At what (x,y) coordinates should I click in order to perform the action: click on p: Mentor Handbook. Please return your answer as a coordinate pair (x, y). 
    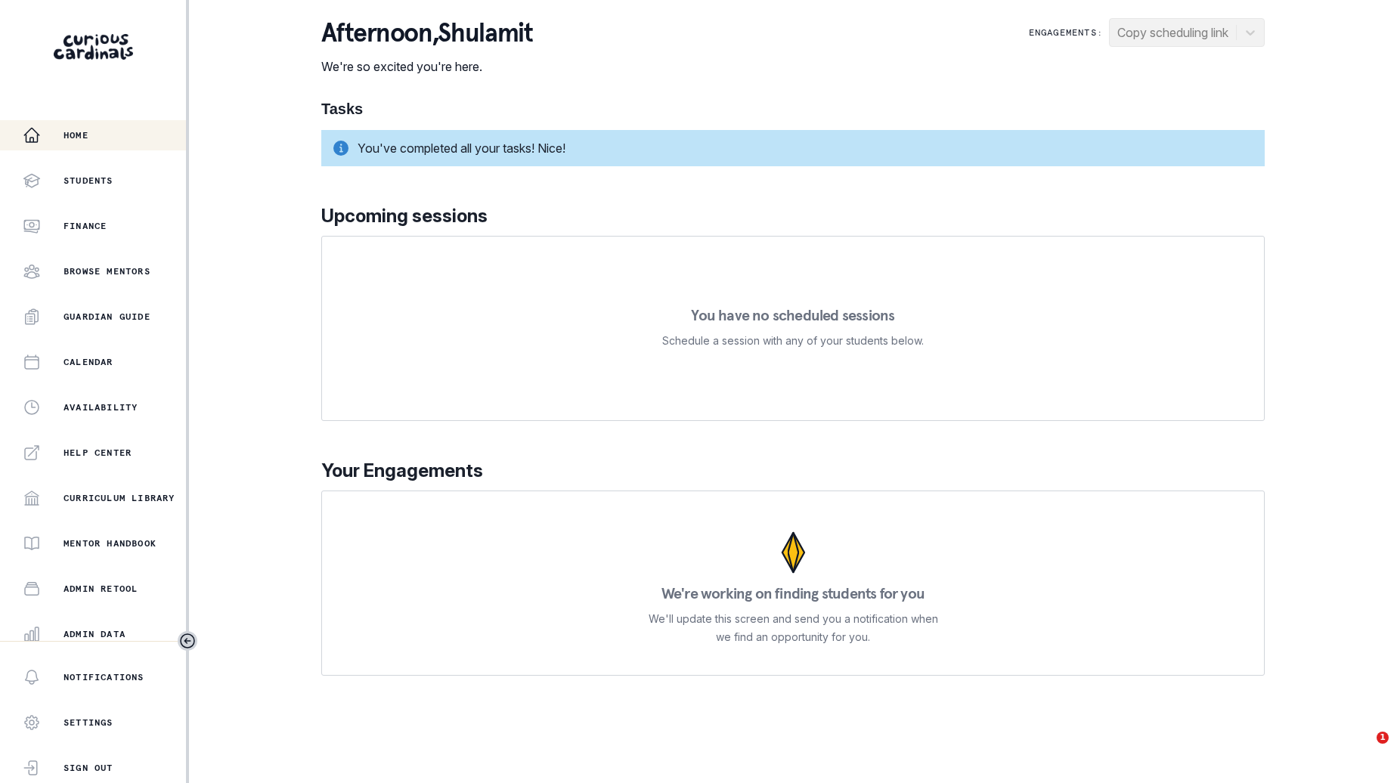
    Looking at the image, I should click on (110, 544).